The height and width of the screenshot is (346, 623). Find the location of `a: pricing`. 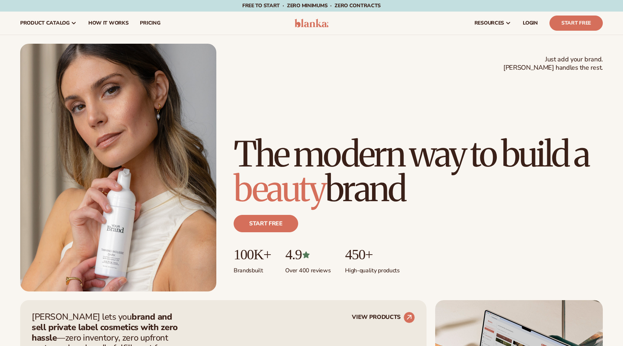

a: pricing is located at coordinates (150, 23).